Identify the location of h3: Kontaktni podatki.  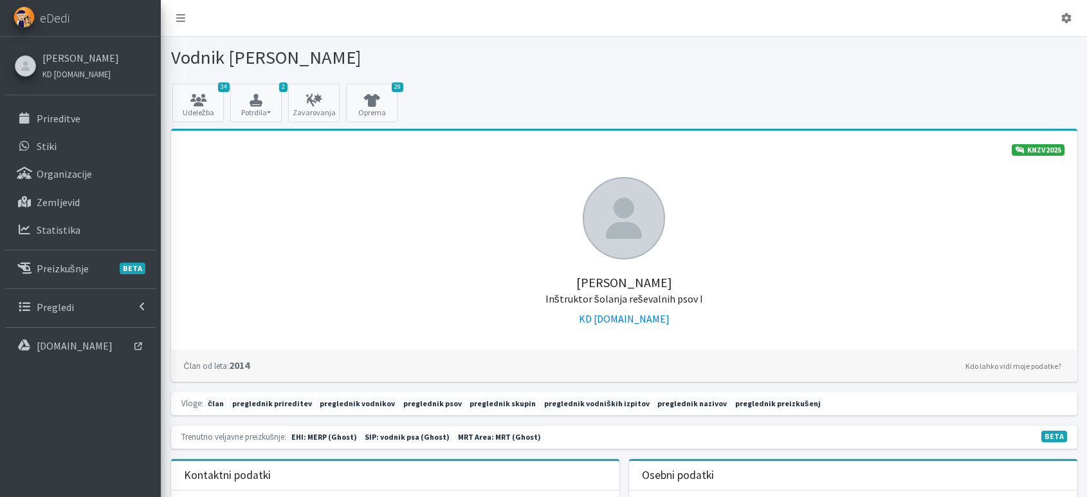
(227, 475).